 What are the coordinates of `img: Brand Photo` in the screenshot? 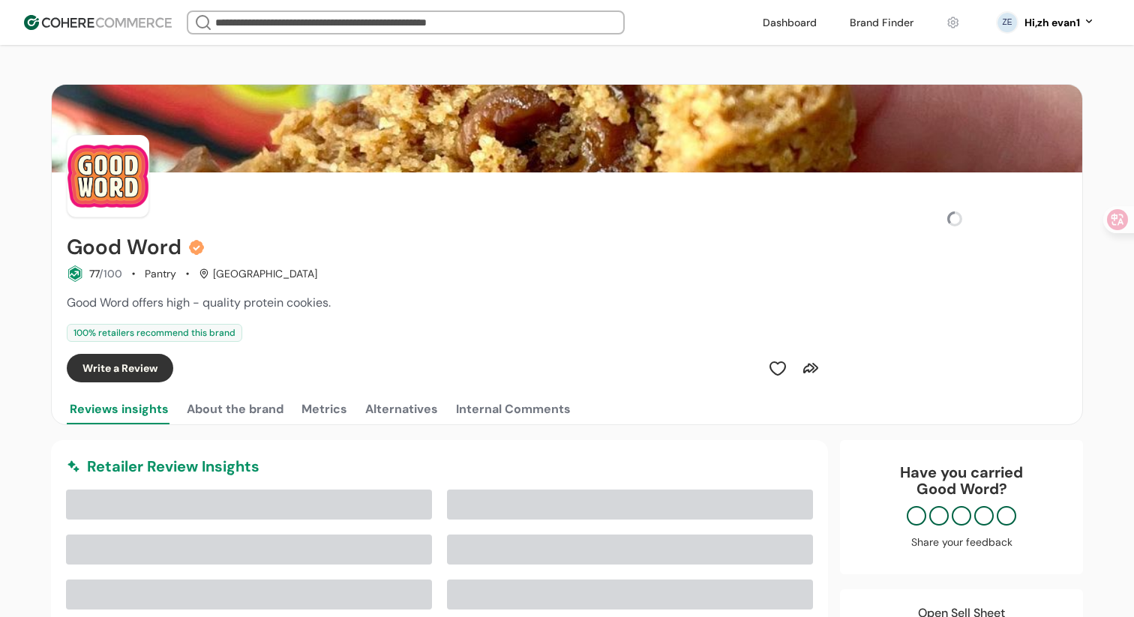 It's located at (108, 176).